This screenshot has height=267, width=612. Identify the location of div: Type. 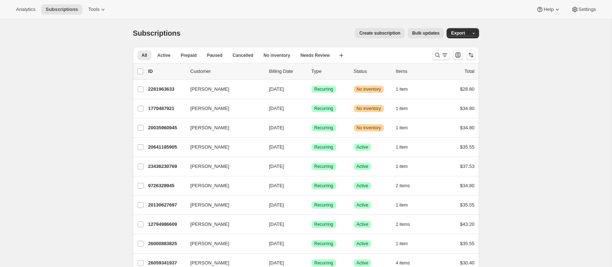
(330, 71).